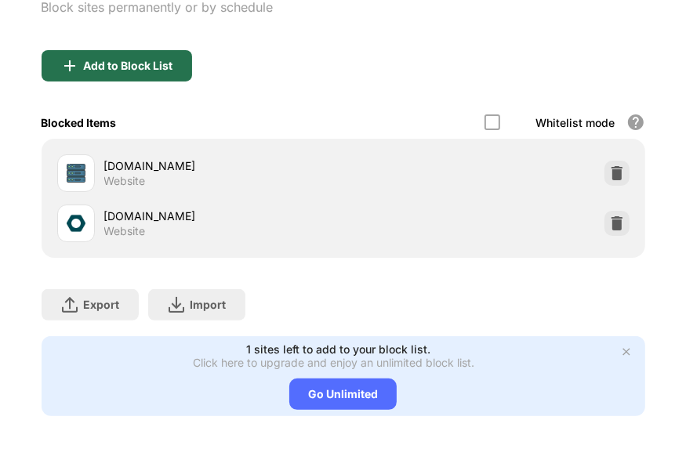 This screenshot has width=686, height=460. I want to click on div: Add to Block List, so click(129, 66).